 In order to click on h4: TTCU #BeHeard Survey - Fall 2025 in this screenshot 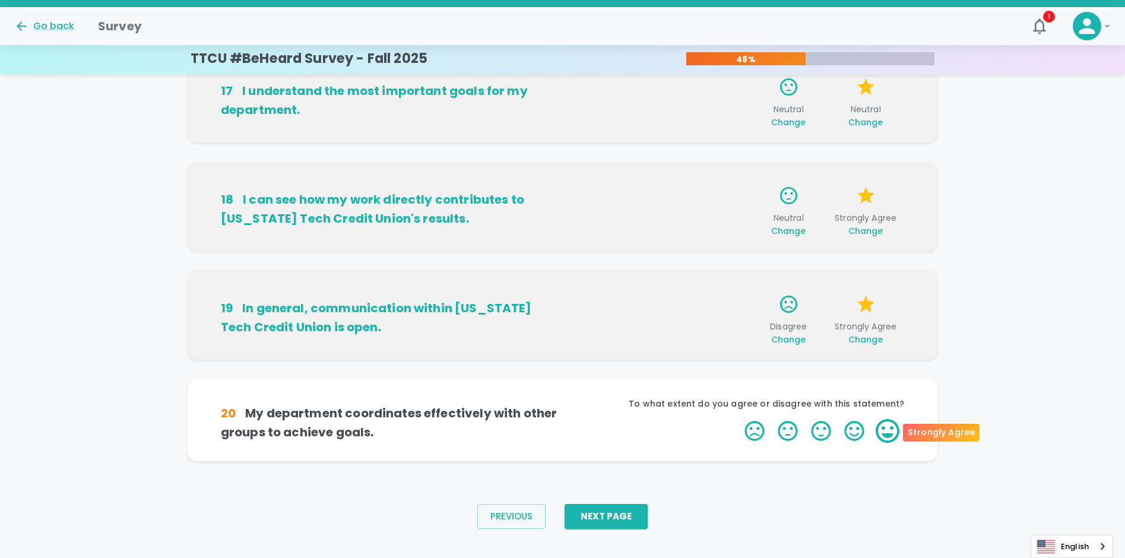, I will do `click(309, 59)`.